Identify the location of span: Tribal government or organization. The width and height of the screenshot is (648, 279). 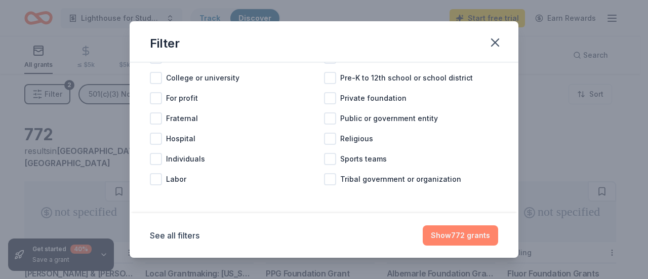
(401, 179).